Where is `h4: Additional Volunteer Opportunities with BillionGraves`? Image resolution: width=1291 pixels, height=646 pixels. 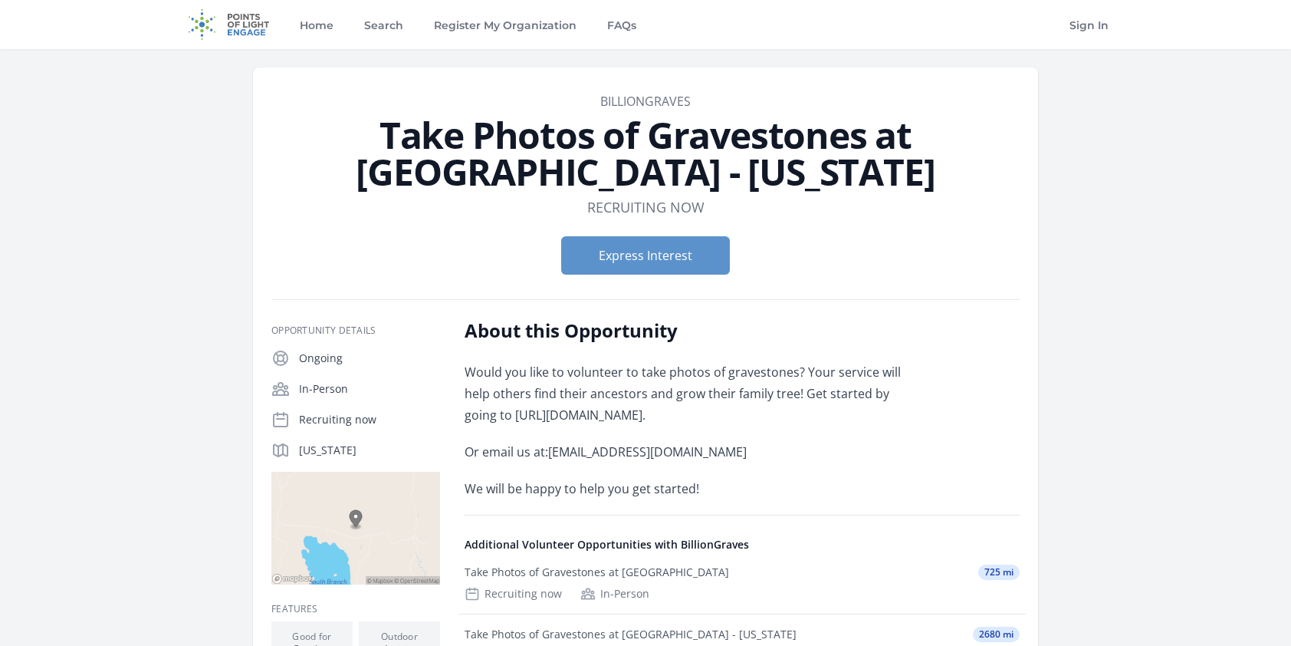
h4: Additional Volunteer Opportunities with BillionGraves is located at coordinates (742, 544).